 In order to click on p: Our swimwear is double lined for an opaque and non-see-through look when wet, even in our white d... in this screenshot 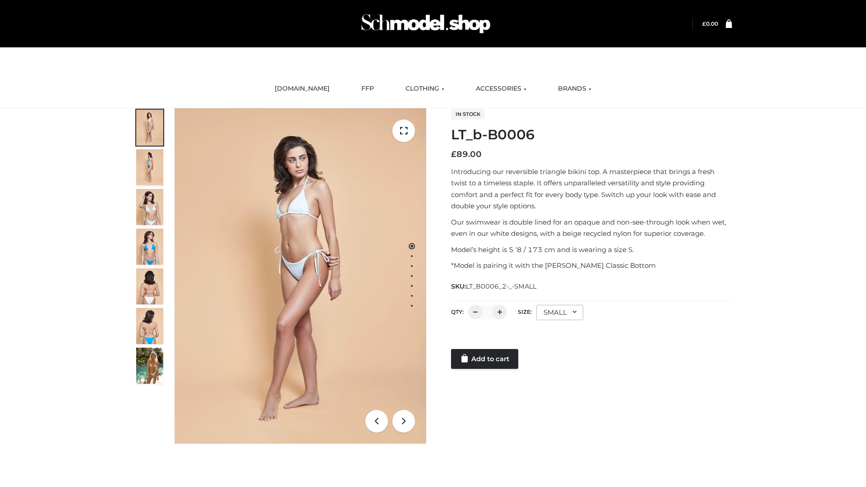, I will do `click(591, 228)`.